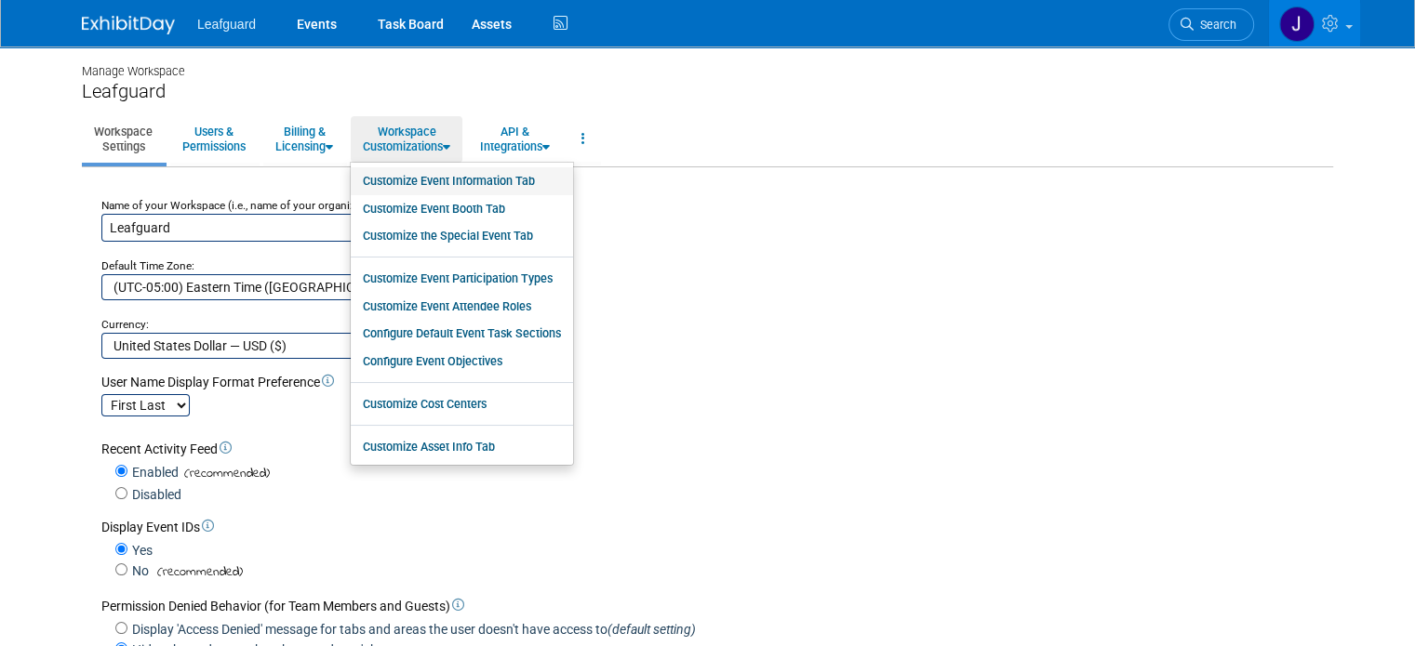 This screenshot has width=1415, height=646. I want to click on a: Configure Default Event Task Sections, so click(461, 334).